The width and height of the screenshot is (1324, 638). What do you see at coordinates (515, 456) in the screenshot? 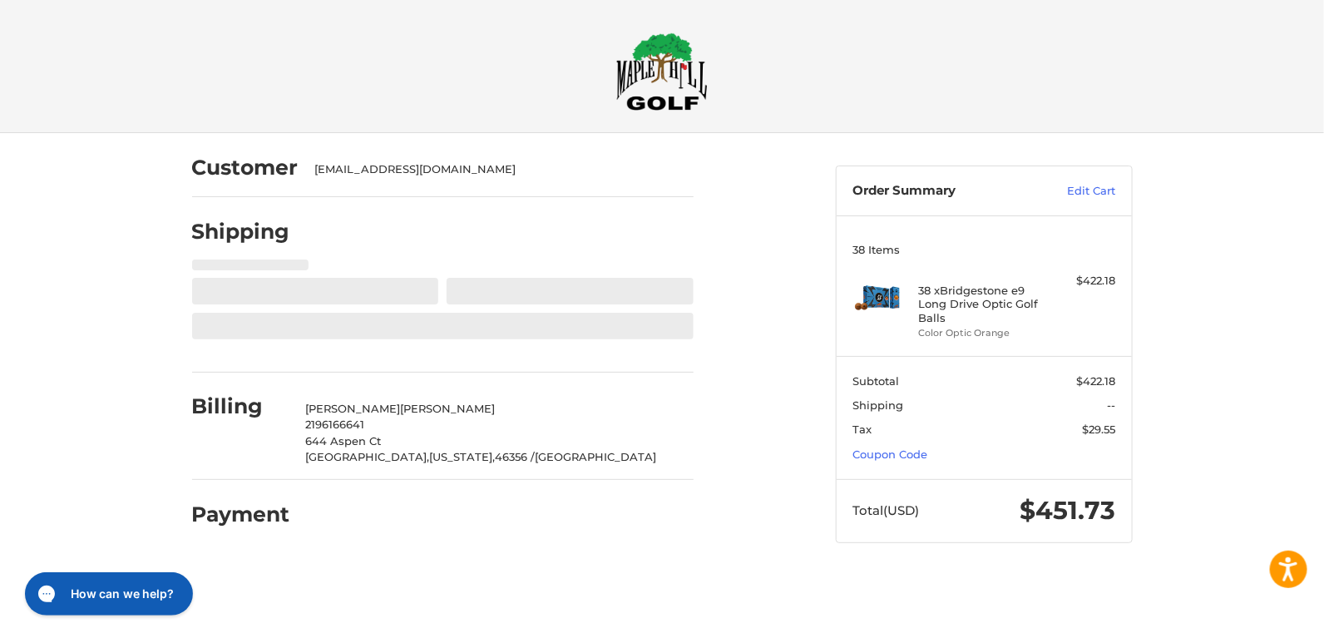
I see `span: 46356 /` at bounding box center [515, 456].